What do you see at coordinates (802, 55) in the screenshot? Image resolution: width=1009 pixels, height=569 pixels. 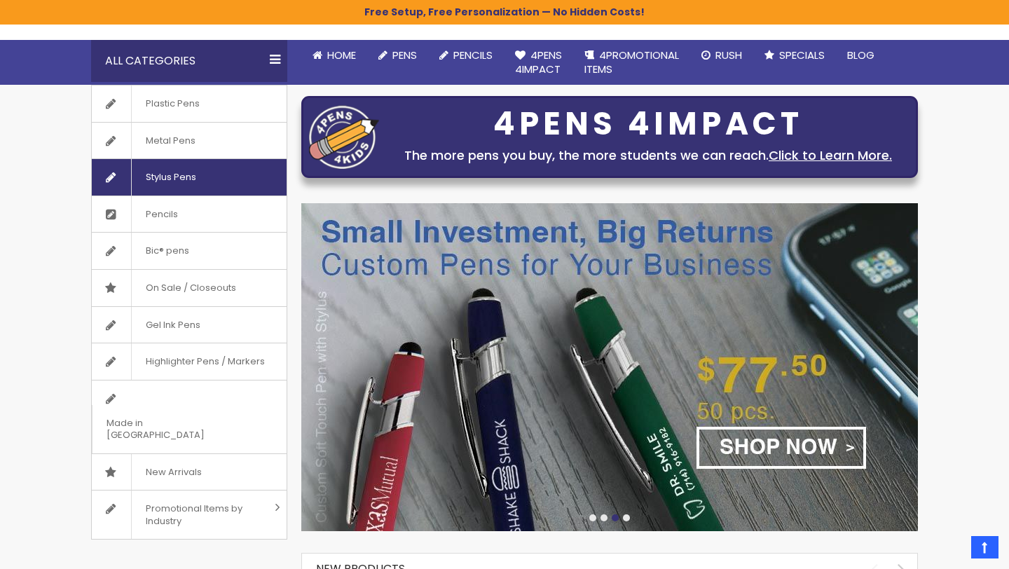 I see `span: Specials` at bounding box center [802, 55].